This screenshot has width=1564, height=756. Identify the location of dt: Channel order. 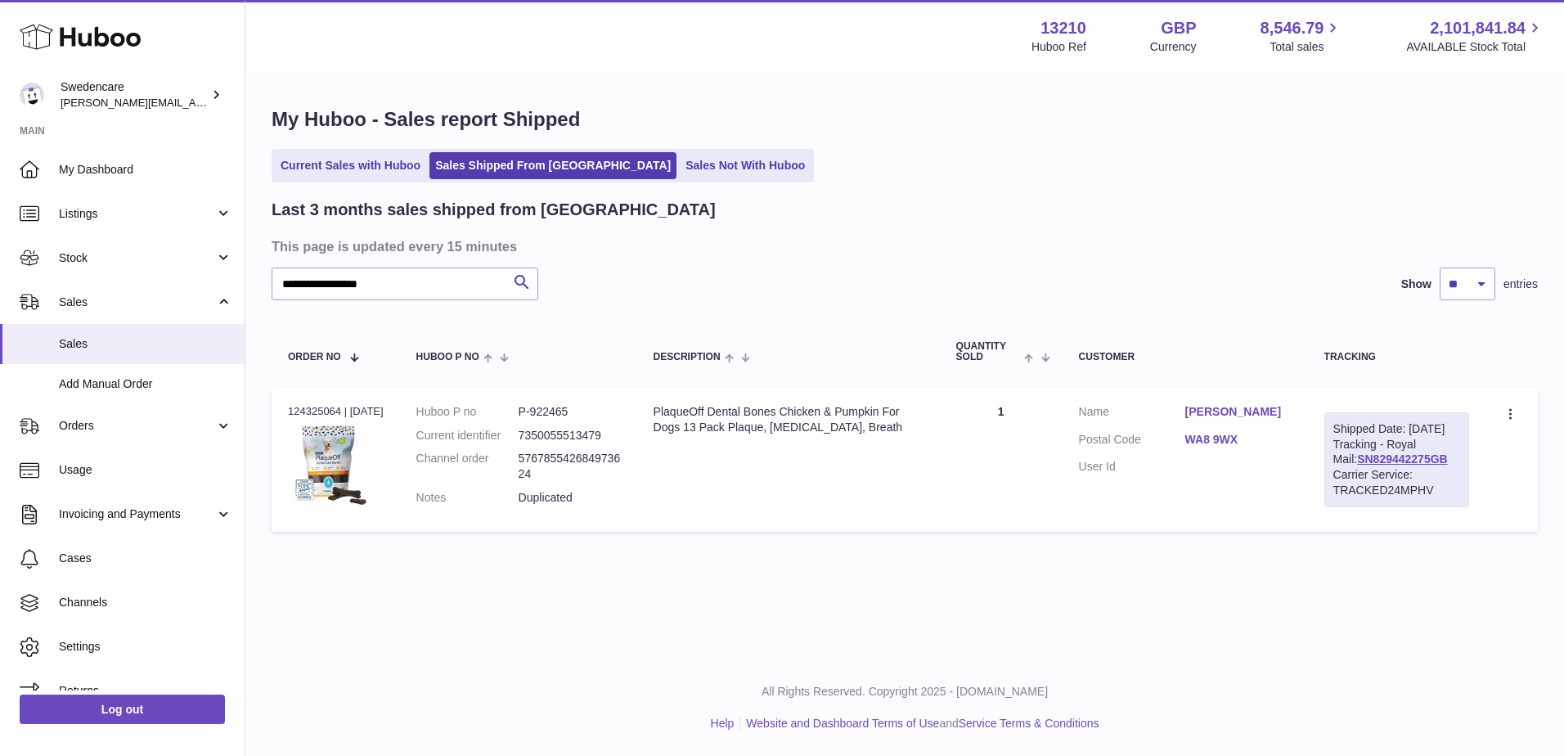
(467, 466).